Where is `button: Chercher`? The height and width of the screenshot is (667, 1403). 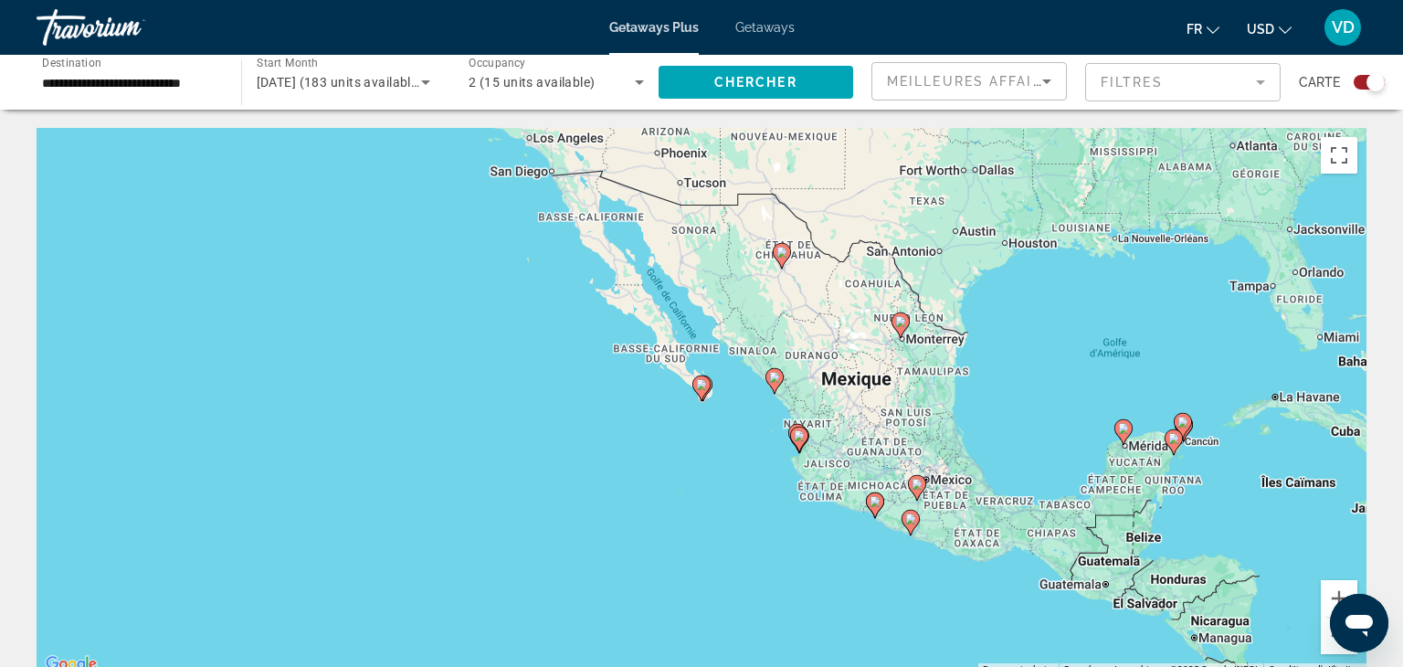 button: Chercher is located at coordinates (756, 82).